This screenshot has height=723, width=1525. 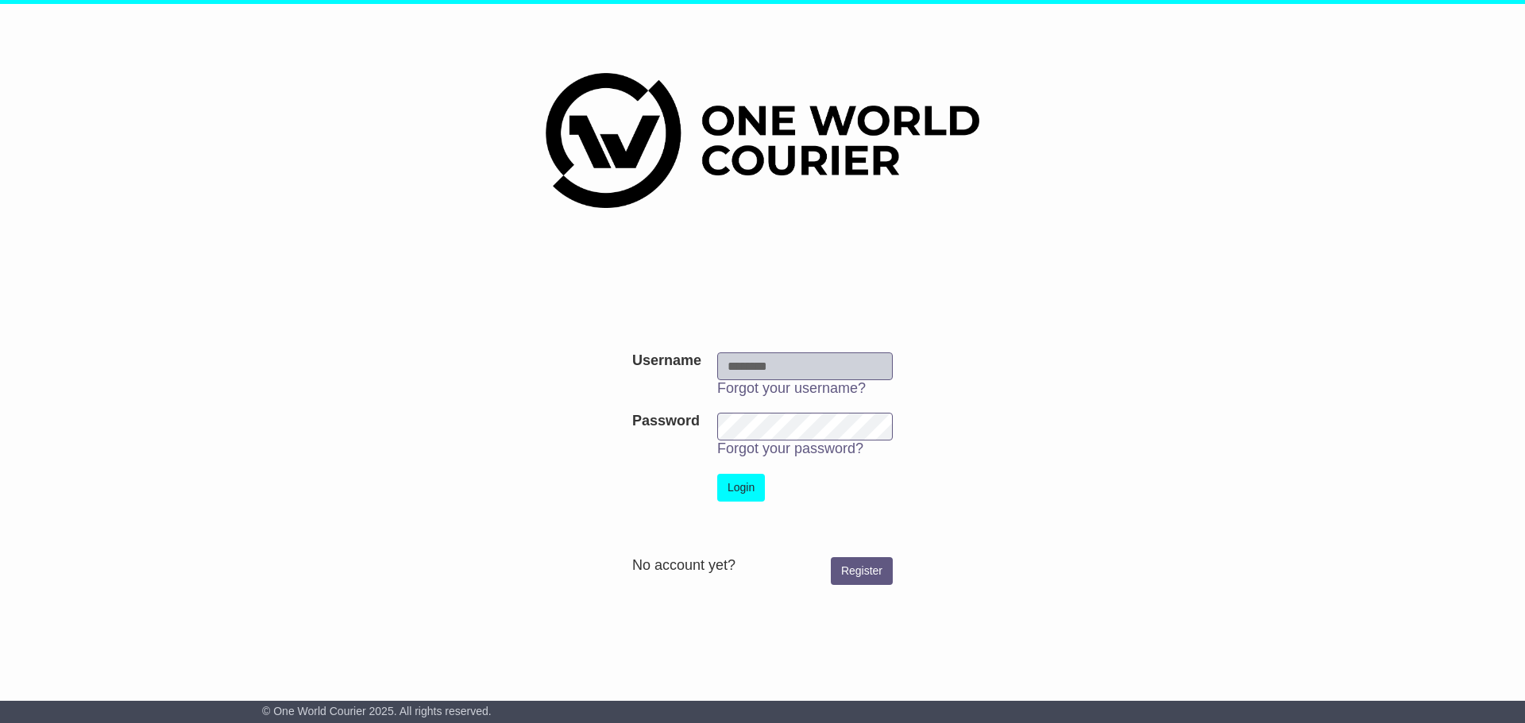 I want to click on a: Register, so click(x=862, y=571).